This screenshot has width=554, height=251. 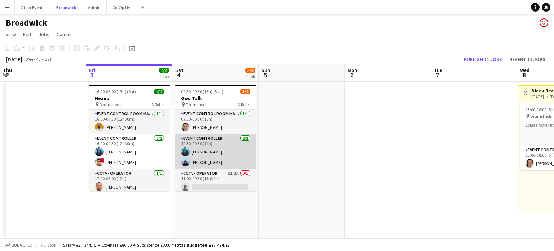 What do you see at coordinates (33, 59) in the screenshot?
I see `span: Week 40` at bounding box center [33, 59].